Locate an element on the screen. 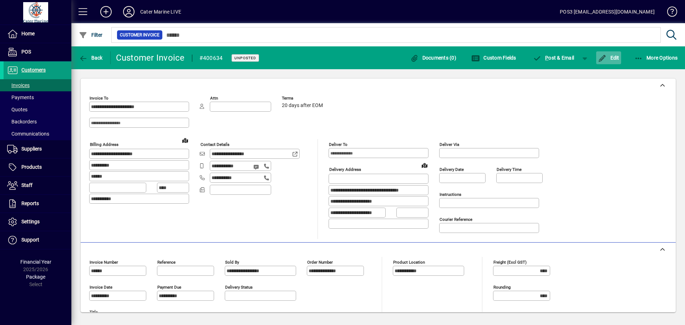  a: Invoices is located at coordinates (37, 85).